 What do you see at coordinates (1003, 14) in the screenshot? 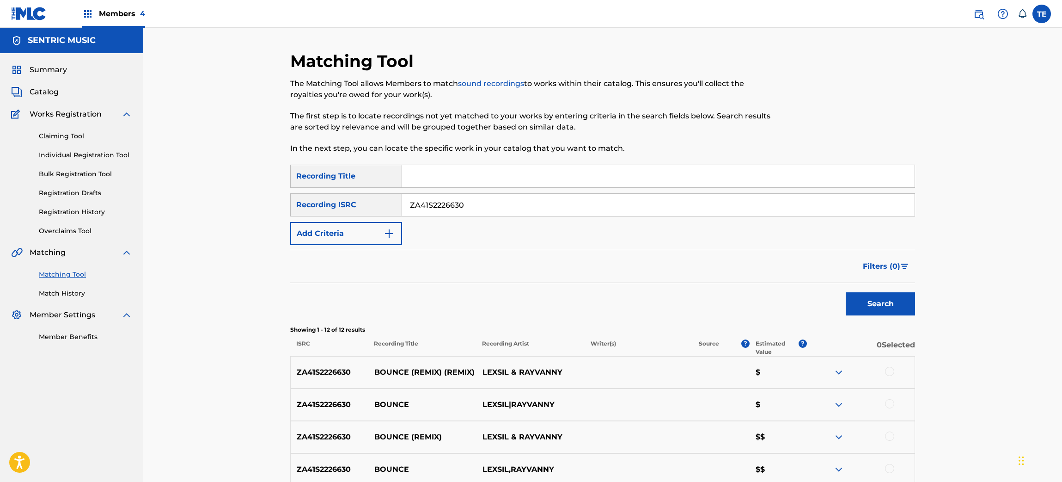
I see `div: Help` at bounding box center [1003, 14].